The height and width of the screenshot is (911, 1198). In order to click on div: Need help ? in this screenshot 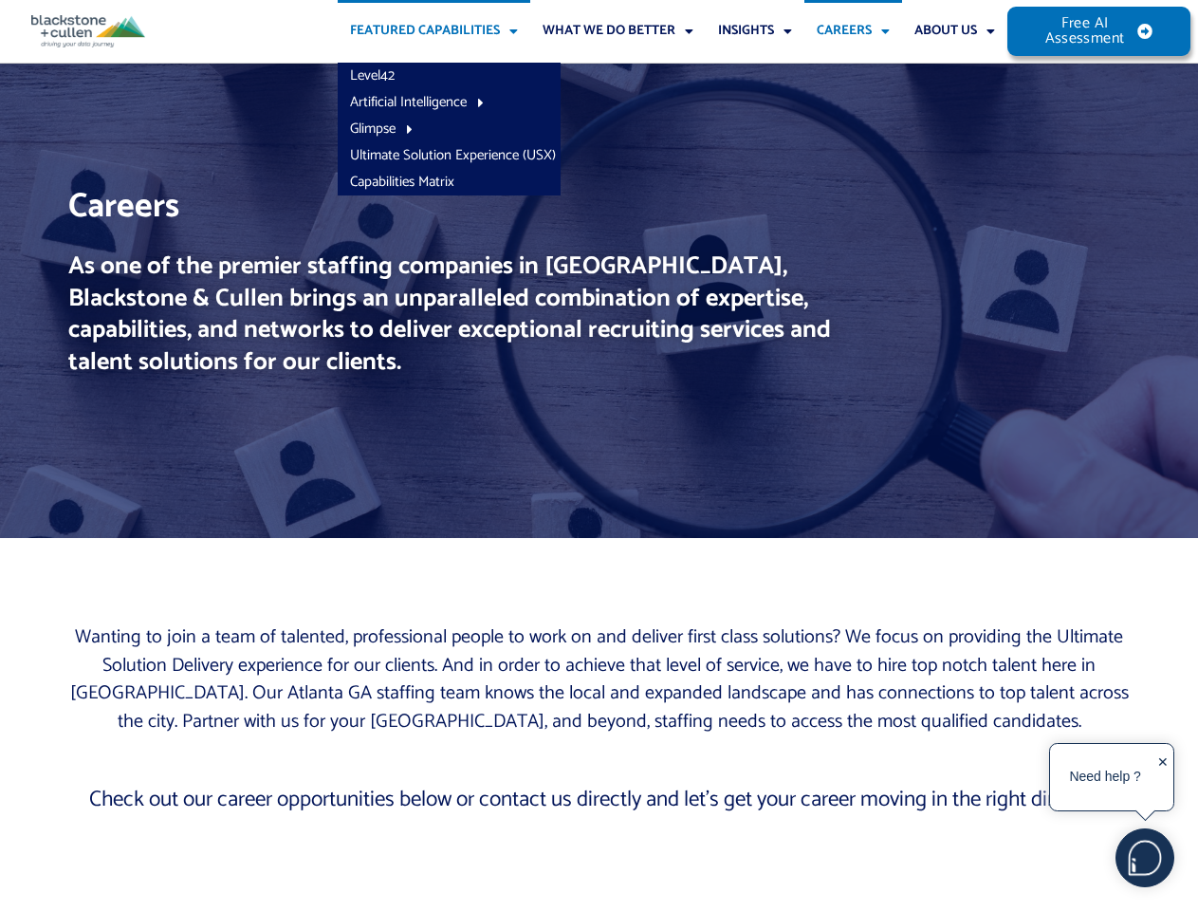, I will do `click(1105, 777)`.